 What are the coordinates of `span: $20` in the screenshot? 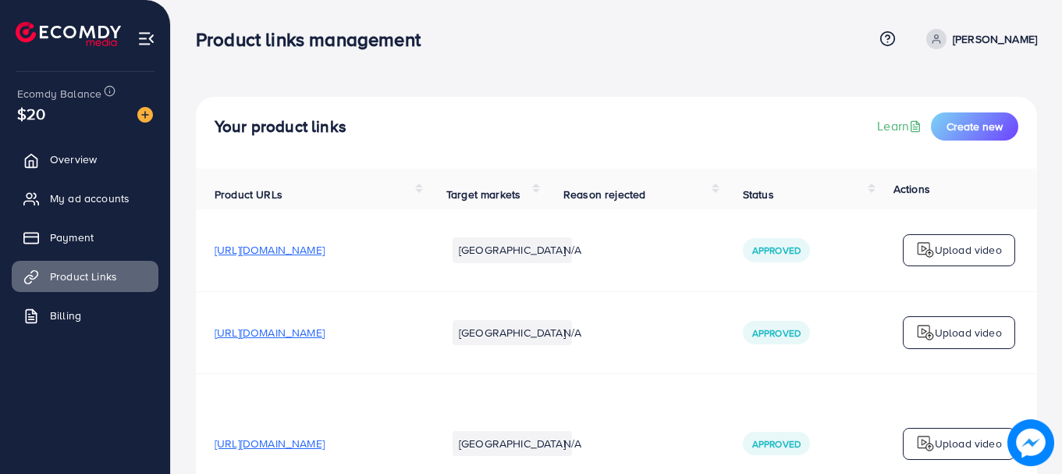 It's located at (31, 113).